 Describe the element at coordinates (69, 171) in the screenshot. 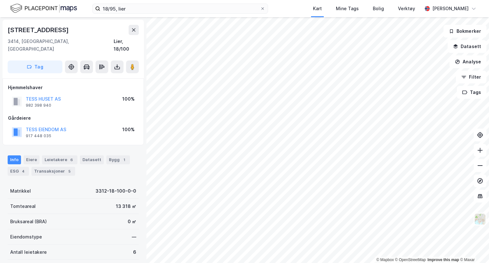

I see `div: 5` at that location.